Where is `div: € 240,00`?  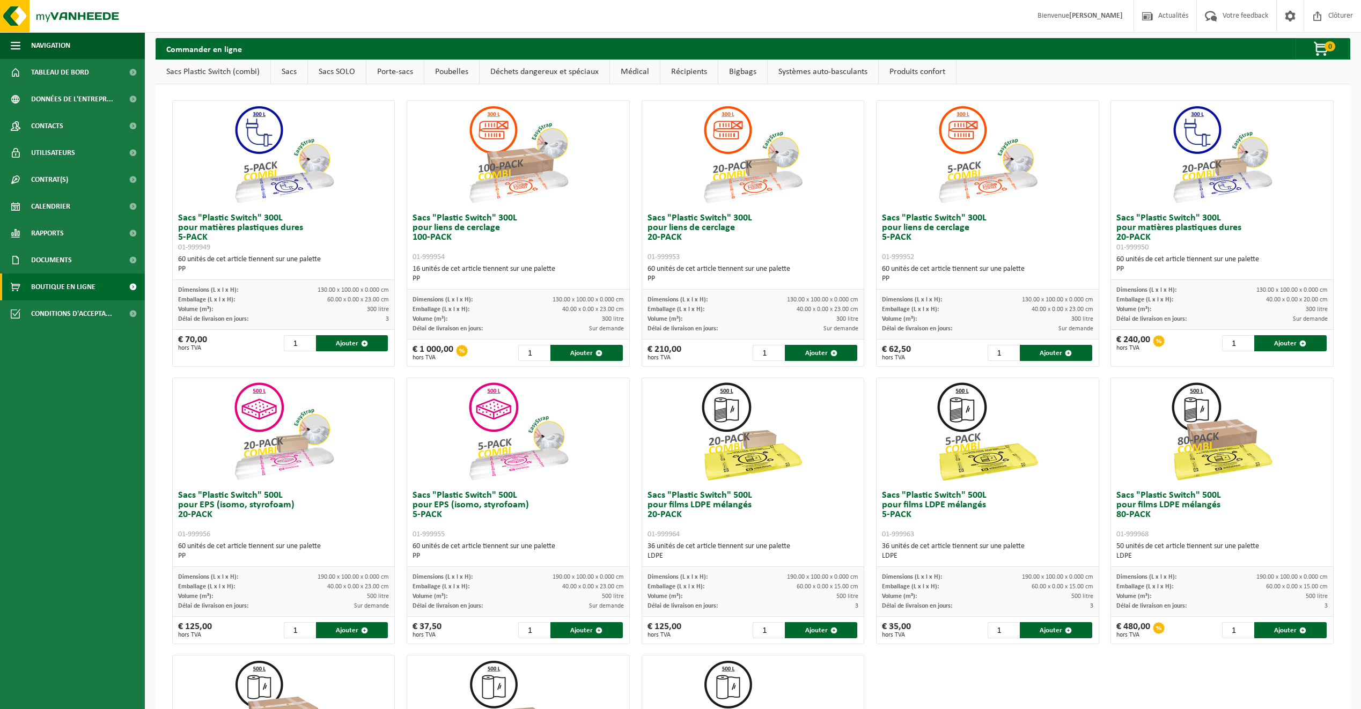 div: € 240,00 is located at coordinates (1133, 343).